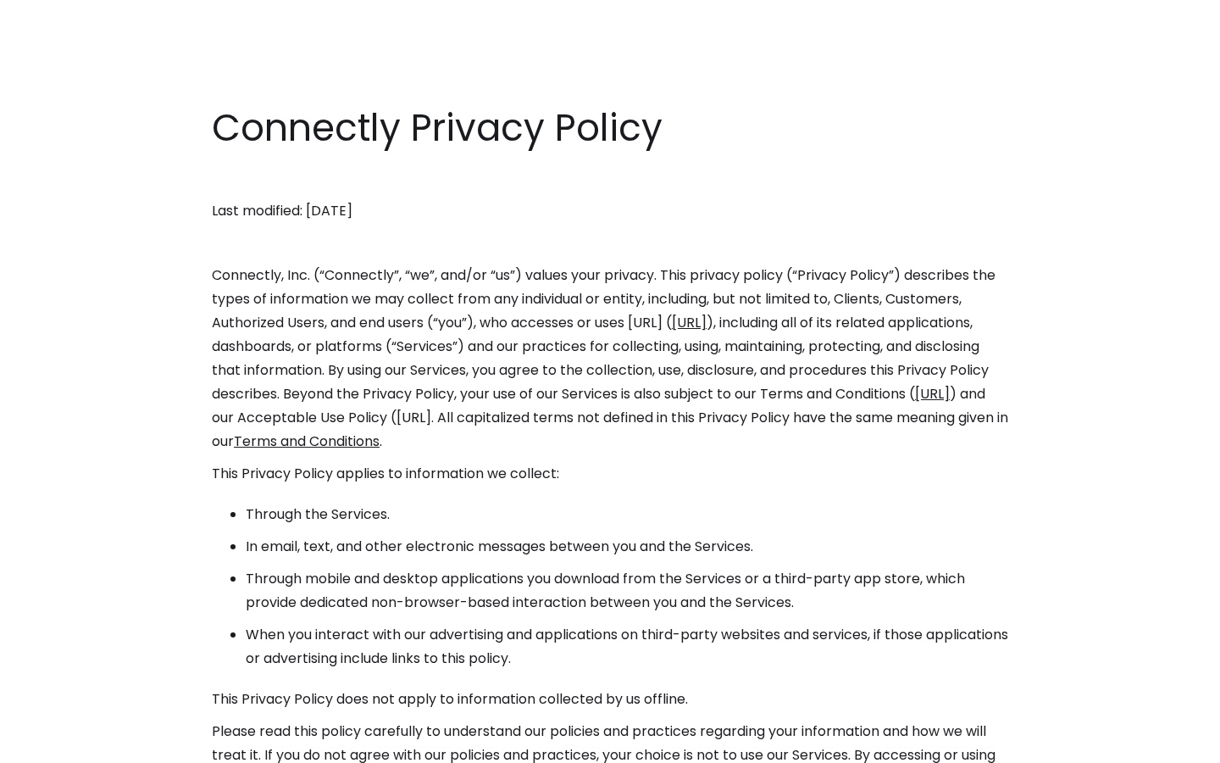 This screenshot has width=1220, height=763. Describe the element at coordinates (610, 358) in the screenshot. I see `p: Connectly, Inc. (“Connectly”, “we”, and/or “us”) values your privacy. This privacy policy (“Priva...` at that location.